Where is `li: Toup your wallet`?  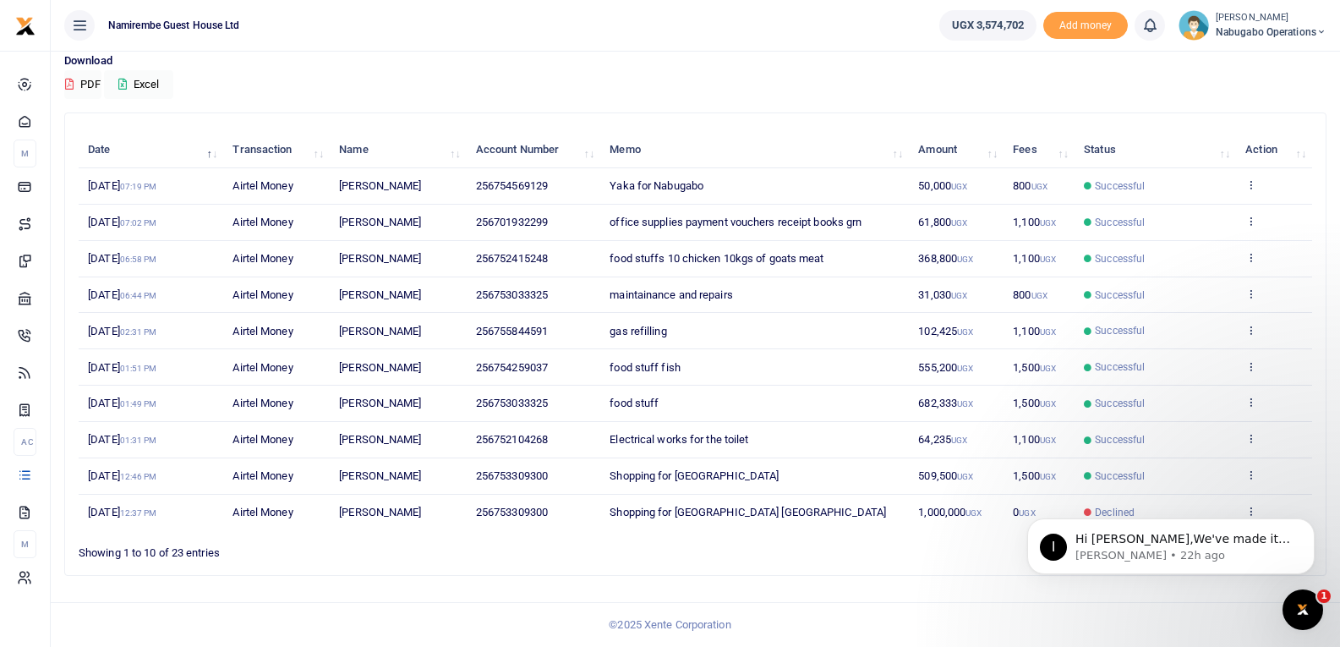 li: Toup your wallet is located at coordinates (1086, 25).